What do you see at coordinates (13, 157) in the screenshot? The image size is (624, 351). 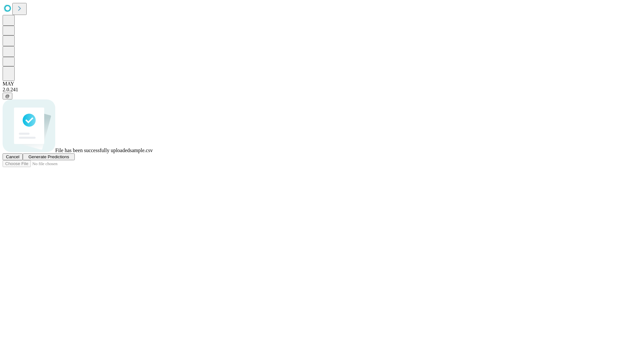 I see `button: Cancel` at bounding box center [13, 157].